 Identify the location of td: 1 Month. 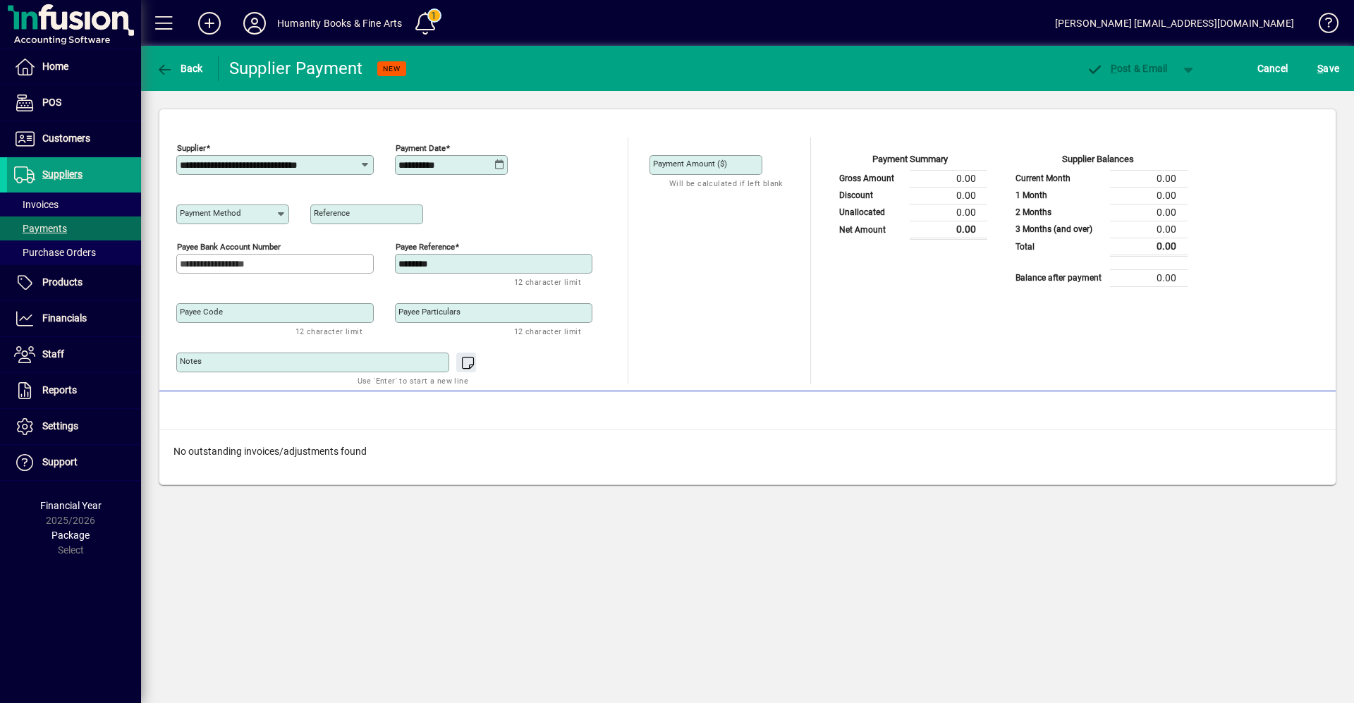
(1059, 195).